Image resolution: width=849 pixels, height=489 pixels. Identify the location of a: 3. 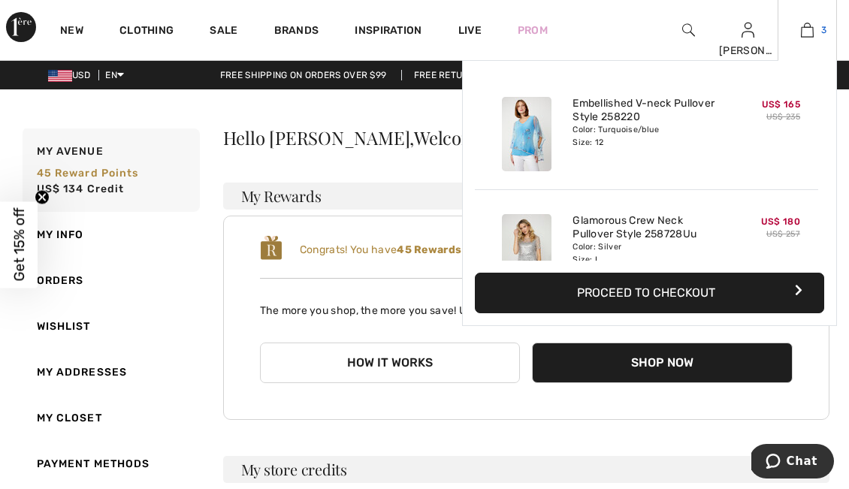
(807, 30).